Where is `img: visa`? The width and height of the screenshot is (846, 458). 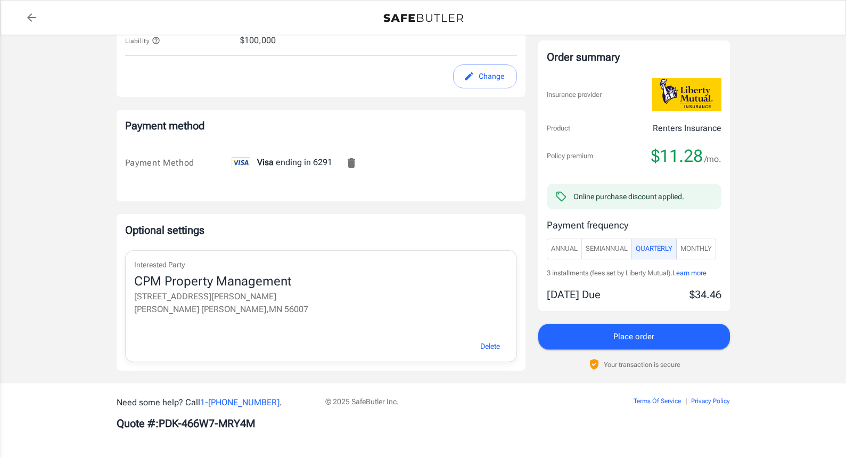
img: visa is located at coordinates (241, 162).